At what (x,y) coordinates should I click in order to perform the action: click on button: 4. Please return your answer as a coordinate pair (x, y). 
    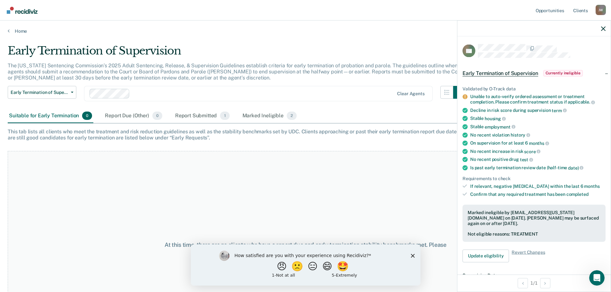
    Looking at the image, I should click on (137, 22).